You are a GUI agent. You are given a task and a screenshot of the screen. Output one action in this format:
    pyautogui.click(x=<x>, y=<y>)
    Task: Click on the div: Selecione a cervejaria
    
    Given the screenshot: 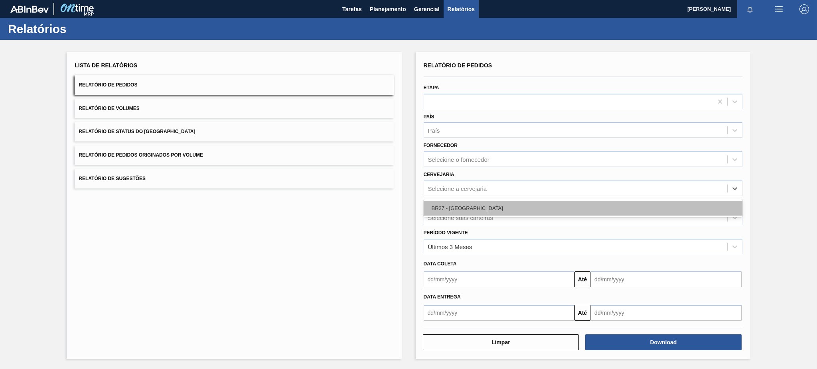 What is the action you would take?
    pyautogui.click(x=458, y=188)
    